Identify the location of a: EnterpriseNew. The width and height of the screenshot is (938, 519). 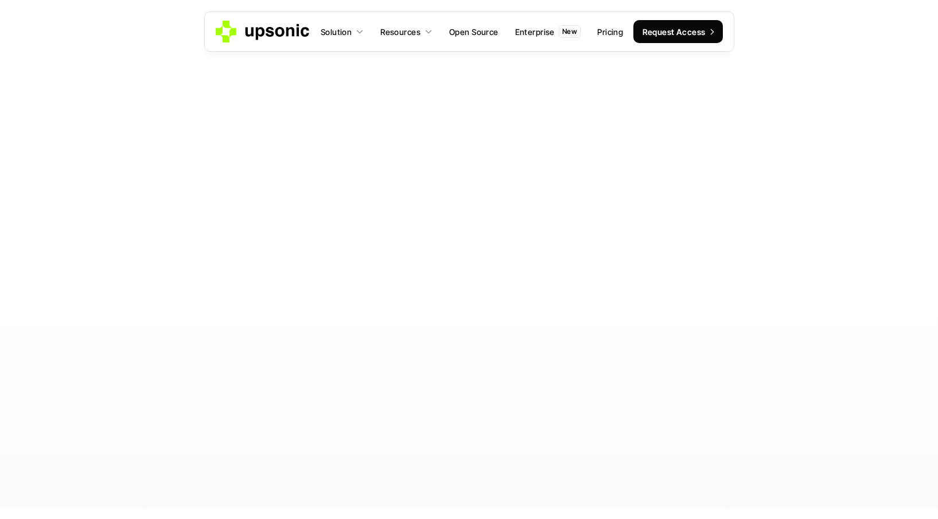
(548, 32).